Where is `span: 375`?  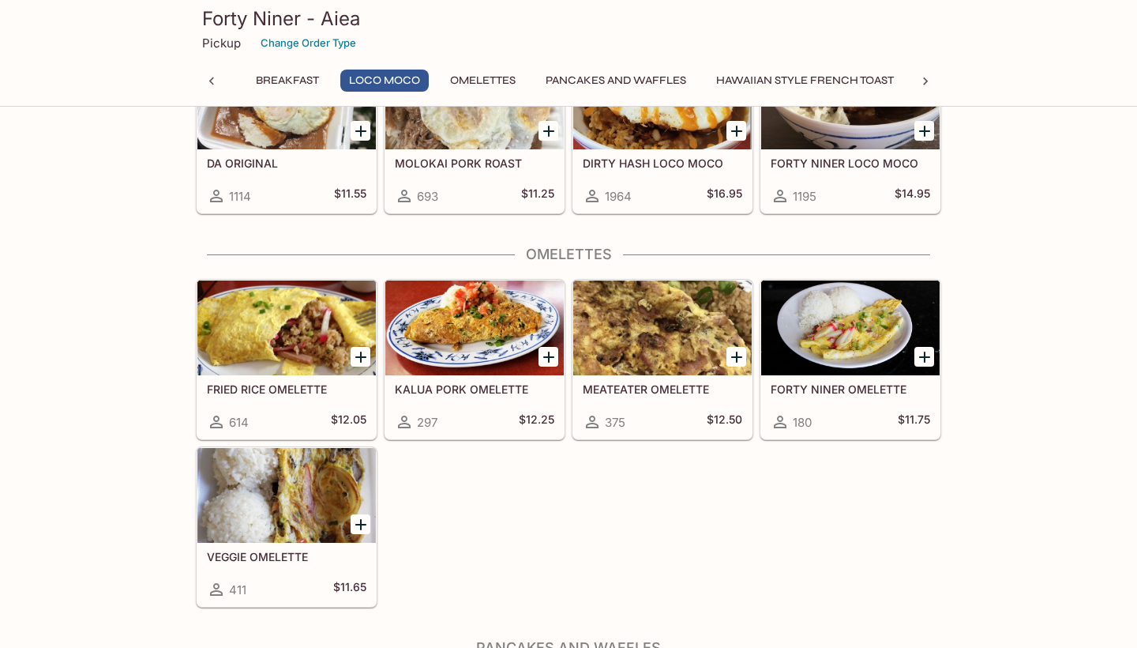
span: 375 is located at coordinates (615, 422).